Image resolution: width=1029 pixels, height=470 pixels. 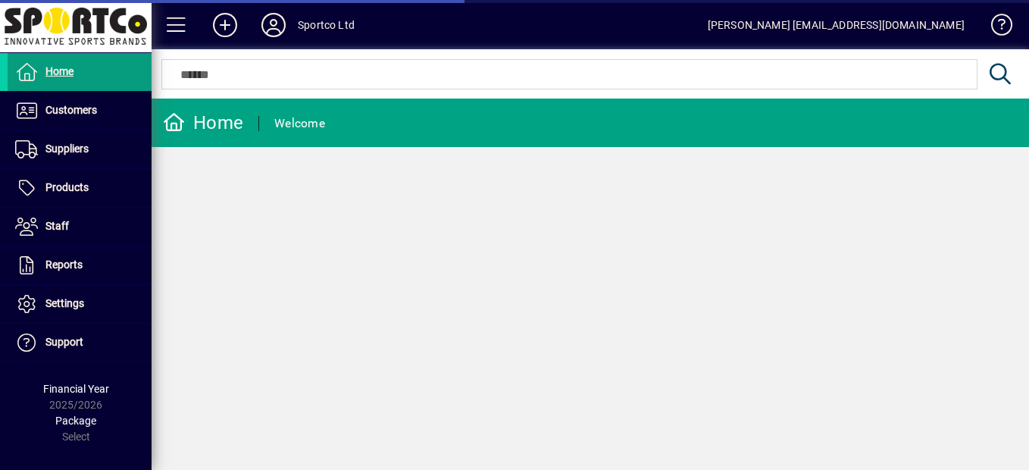 What do you see at coordinates (64, 303) in the screenshot?
I see `span: Settings` at bounding box center [64, 303].